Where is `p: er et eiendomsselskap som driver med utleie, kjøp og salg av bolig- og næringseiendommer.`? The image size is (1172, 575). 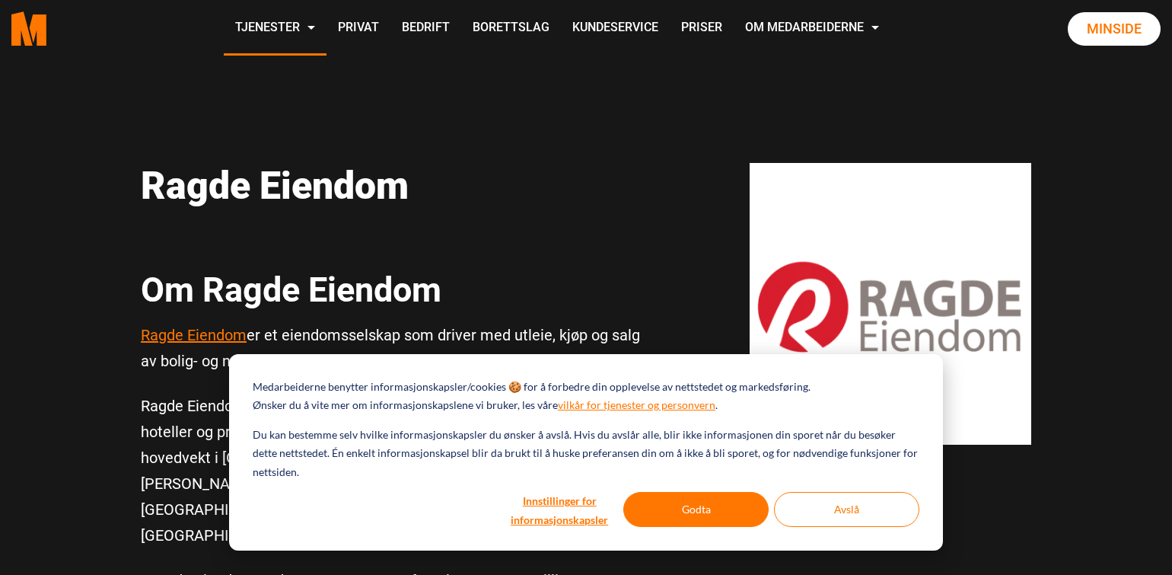
p: er et eiendomsselskap som driver med utleie, kjøp og salg av bolig- og næringseiendommer. is located at coordinates (396, 348).